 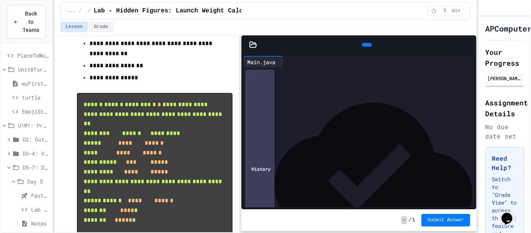 What do you see at coordinates (504, 58) in the screenshot?
I see `h2: Your Progress` at bounding box center [504, 58].